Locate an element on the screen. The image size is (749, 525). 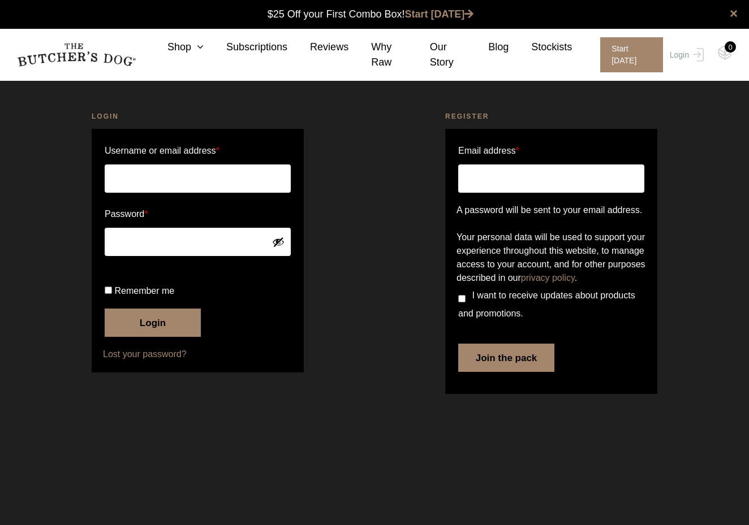
button: Login is located at coordinates (153, 323).